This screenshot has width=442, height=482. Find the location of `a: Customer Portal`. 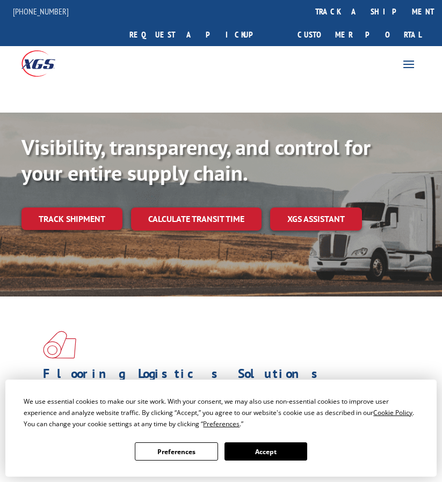

a: Customer Portal is located at coordinates (359, 34).